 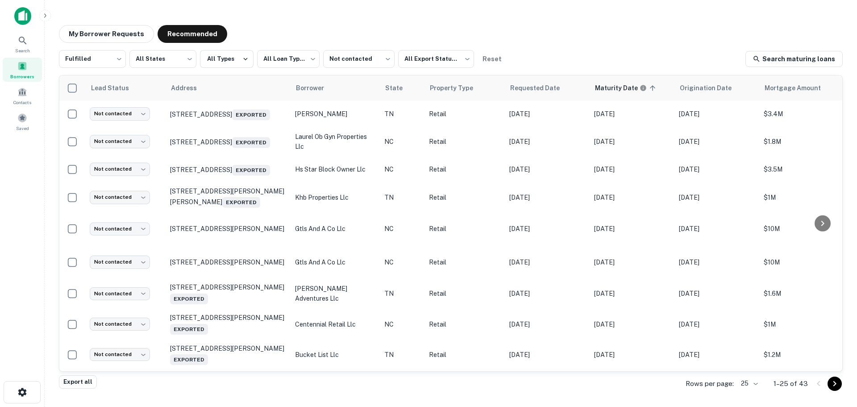 What do you see at coordinates (465, 88) in the screenshot?
I see `th: Property Type` at bounding box center [465, 88].